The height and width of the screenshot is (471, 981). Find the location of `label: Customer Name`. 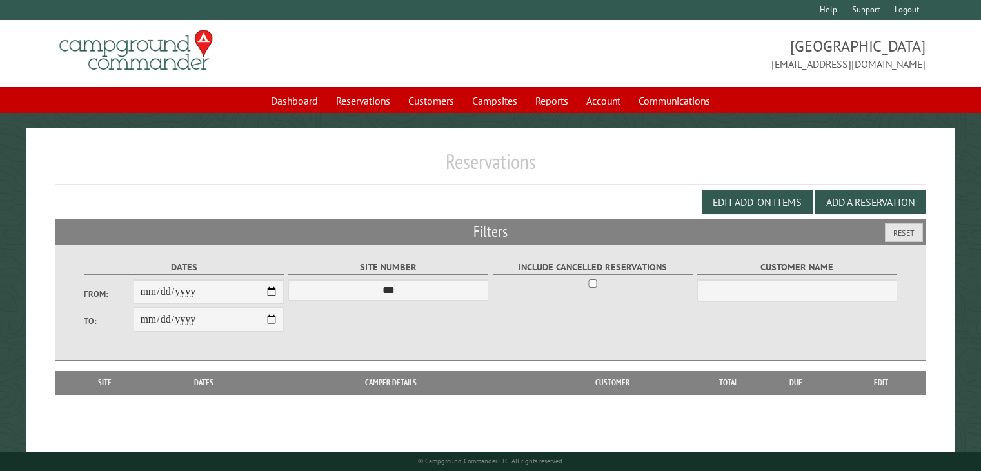

label: Customer Name is located at coordinates (797, 267).